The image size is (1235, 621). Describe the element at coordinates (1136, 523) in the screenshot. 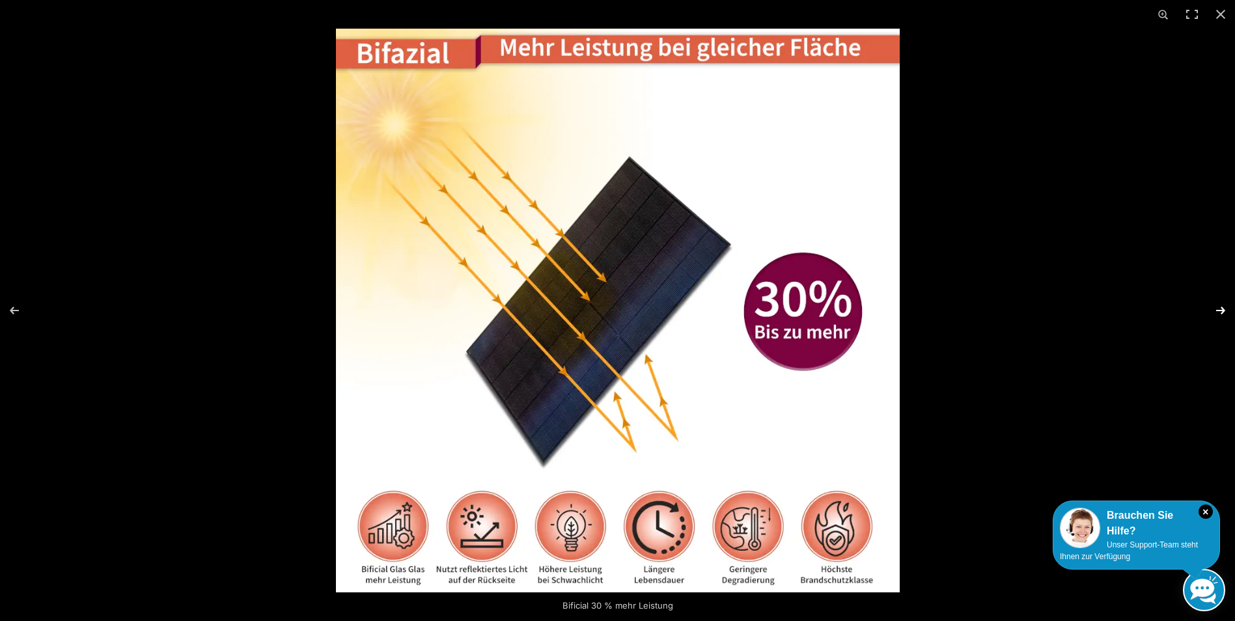

I see `div: Brauchen Sie Hilfe?` at that location.